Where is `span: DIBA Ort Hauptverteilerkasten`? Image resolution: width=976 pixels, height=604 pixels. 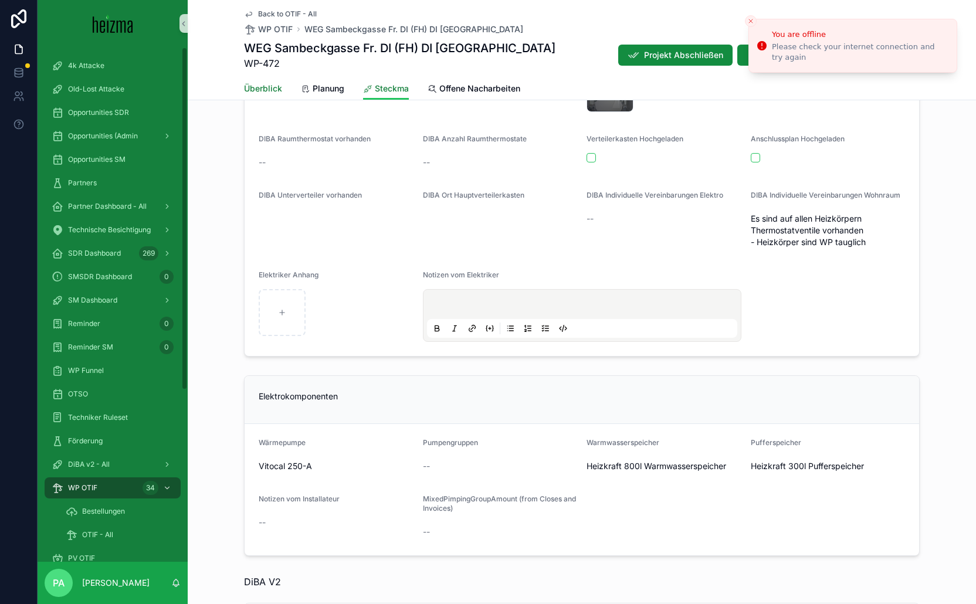
span: DIBA Ort Hauptverteilerkasten is located at coordinates (473, 195).